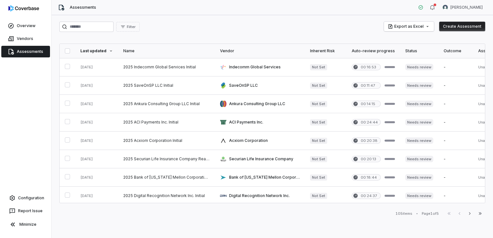 The height and width of the screenshot is (238, 493). What do you see at coordinates (166, 51) in the screenshot?
I see `div: Name` at bounding box center [166, 51].